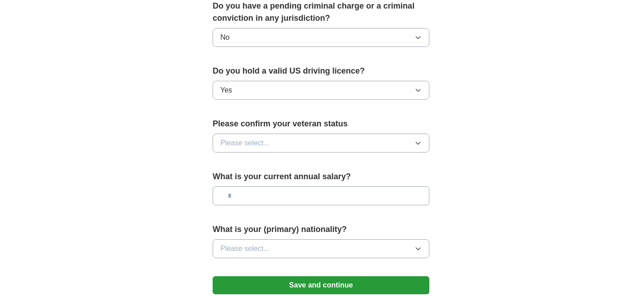 This screenshot has width=642, height=306. I want to click on button: Yes, so click(321, 90).